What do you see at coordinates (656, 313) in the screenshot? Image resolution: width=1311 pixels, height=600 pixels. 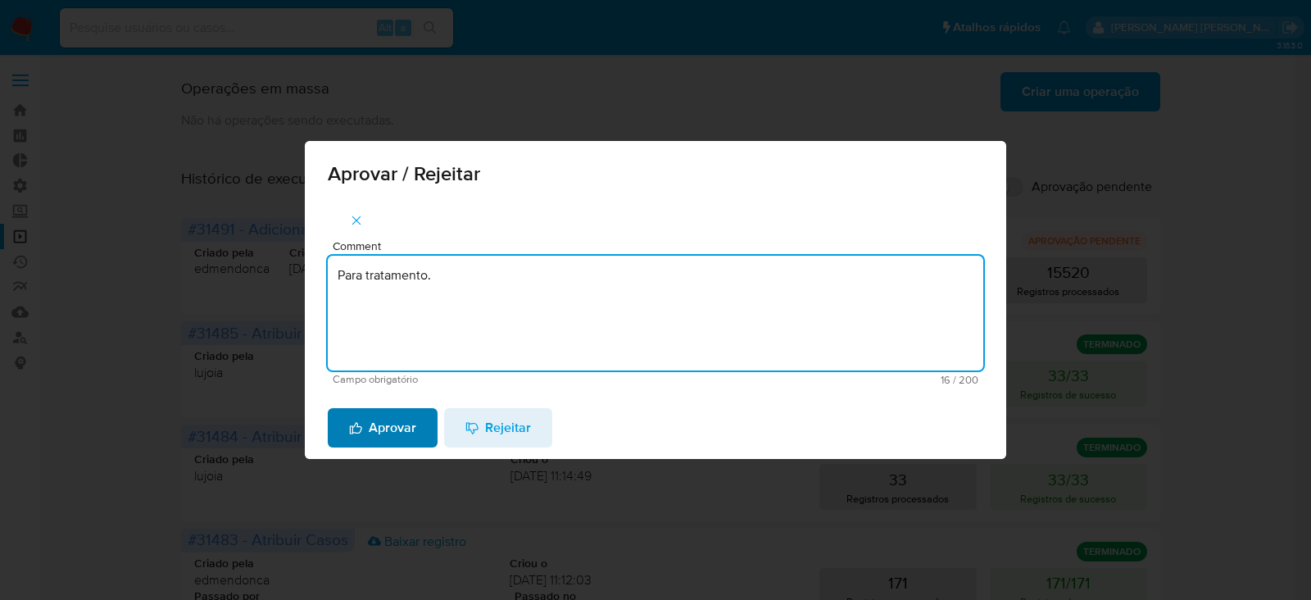 I see `textarea: Para tratamento.` at bounding box center [656, 313].